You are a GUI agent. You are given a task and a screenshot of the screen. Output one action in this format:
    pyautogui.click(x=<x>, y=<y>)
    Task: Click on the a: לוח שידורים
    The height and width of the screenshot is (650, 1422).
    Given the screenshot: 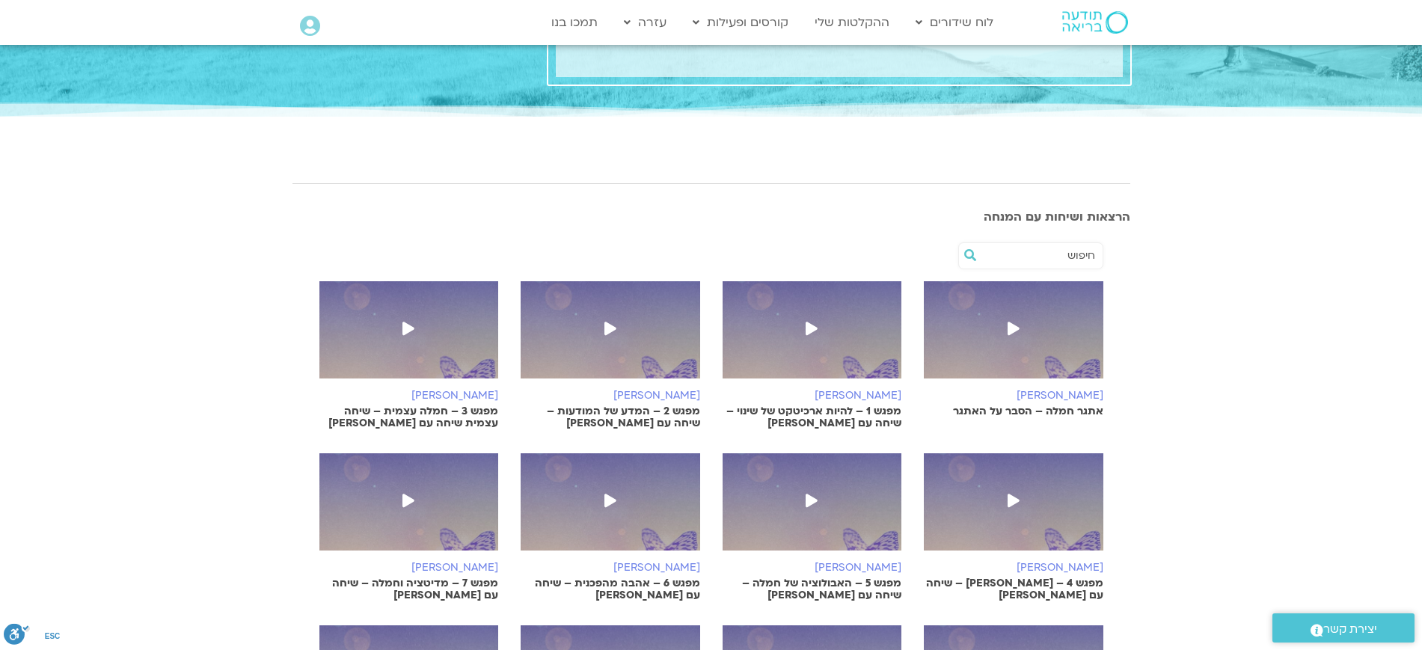 What is the action you would take?
    pyautogui.click(x=954, y=22)
    